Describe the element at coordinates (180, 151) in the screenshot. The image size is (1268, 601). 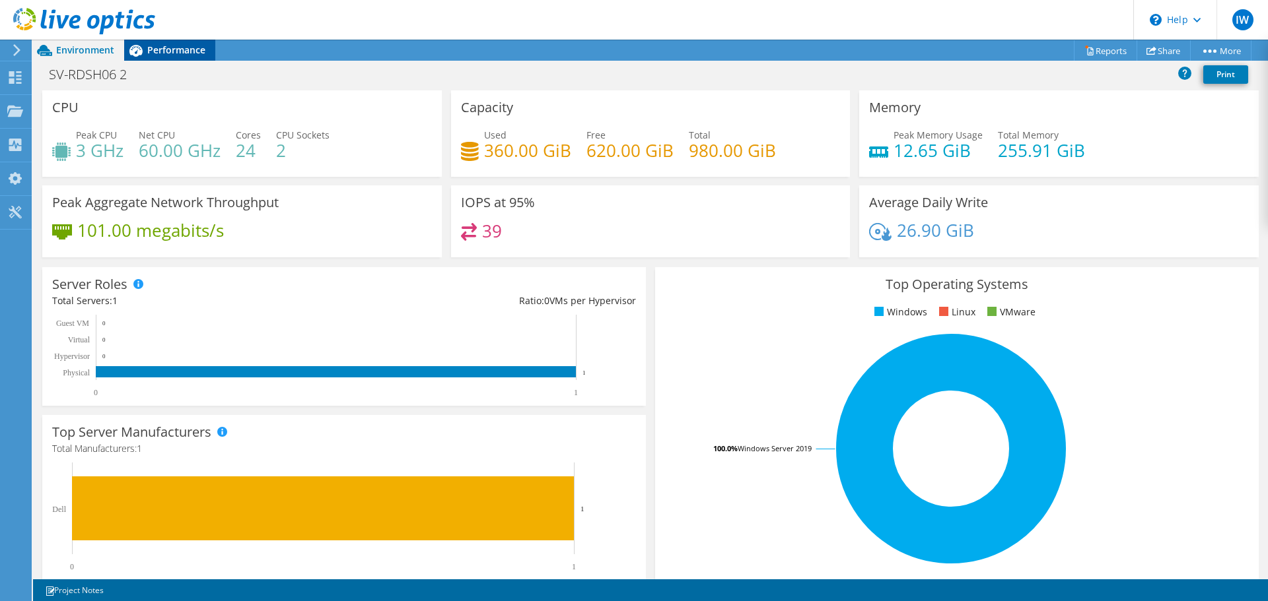
I see `h4: 60.00 GHz` at that location.